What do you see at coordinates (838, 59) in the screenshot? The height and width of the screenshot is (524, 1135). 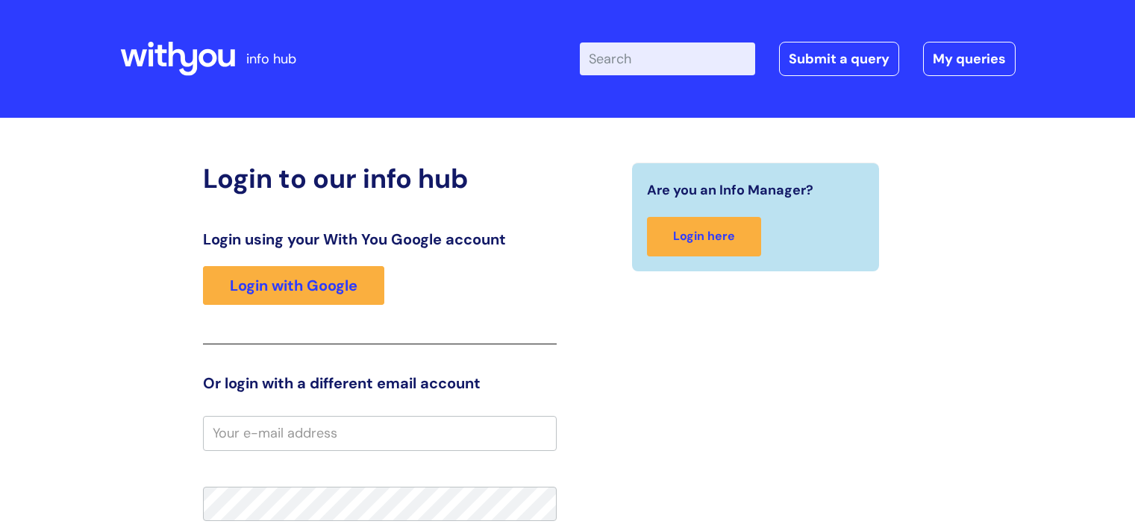 I see `a: Submit a query` at bounding box center [838, 59].